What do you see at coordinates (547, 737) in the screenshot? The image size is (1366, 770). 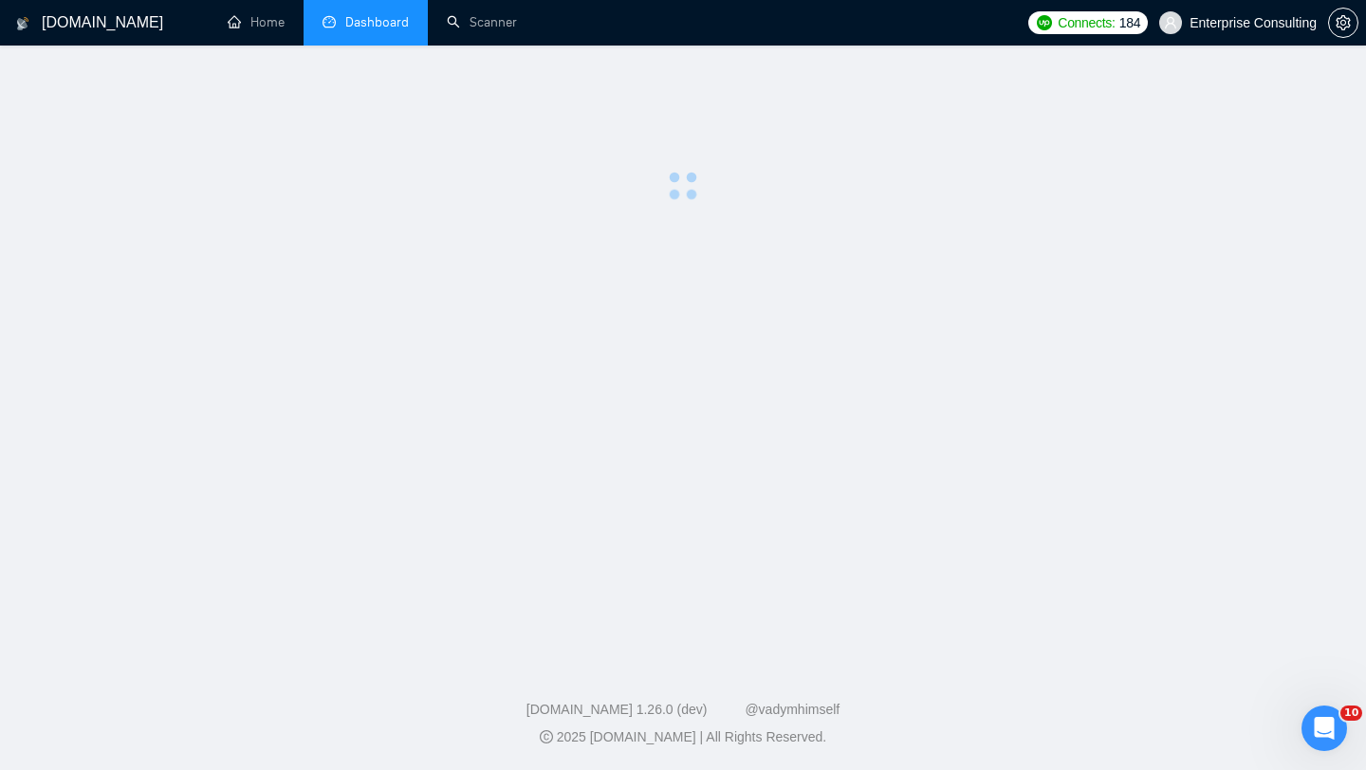 I see `span: copyright` at bounding box center [547, 737].